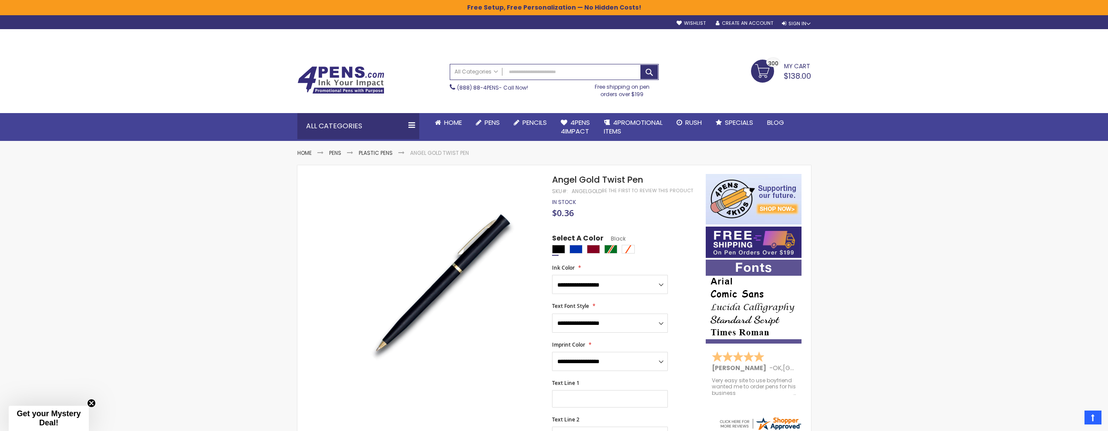 The width and height of the screenshot is (1108, 431). Describe the element at coordinates (560, 191) in the screenshot. I see `strong: SKU` at that location.